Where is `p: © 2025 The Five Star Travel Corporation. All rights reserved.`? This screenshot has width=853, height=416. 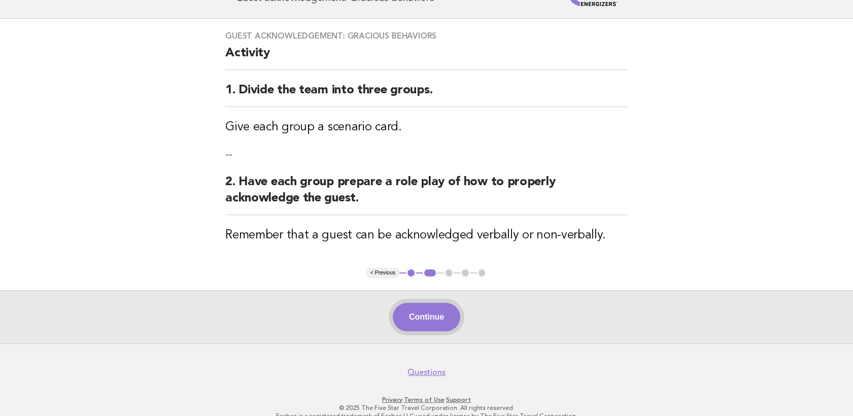 p: © 2025 The Five Star Travel Corporation. All rights reserved. is located at coordinates (427, 408).